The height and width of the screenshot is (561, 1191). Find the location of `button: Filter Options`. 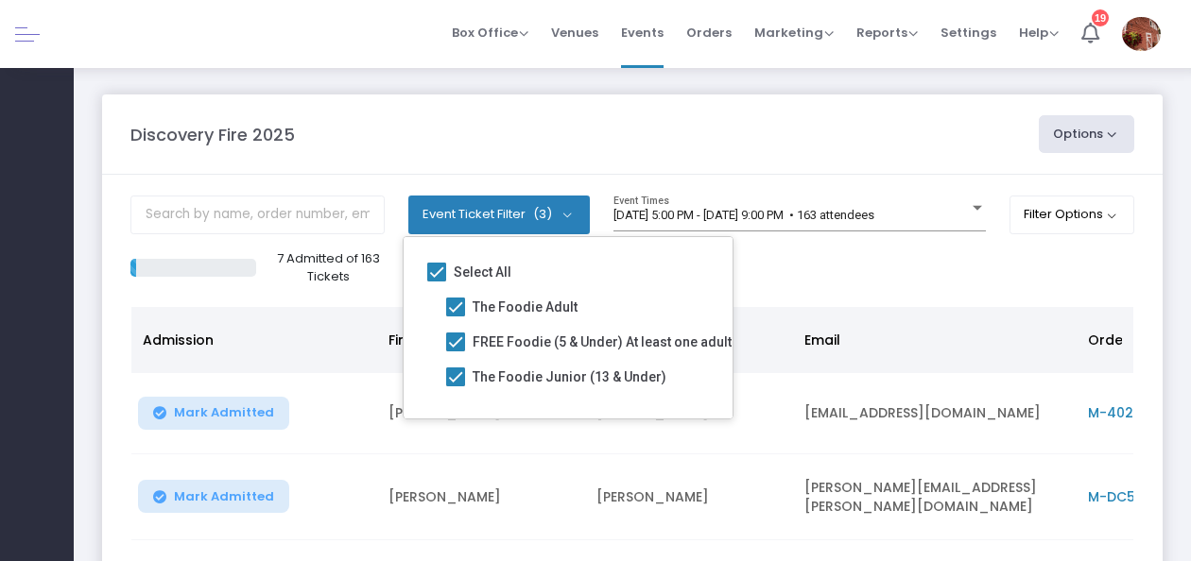

button: Filter Options is located at coordinates (1072, 215).